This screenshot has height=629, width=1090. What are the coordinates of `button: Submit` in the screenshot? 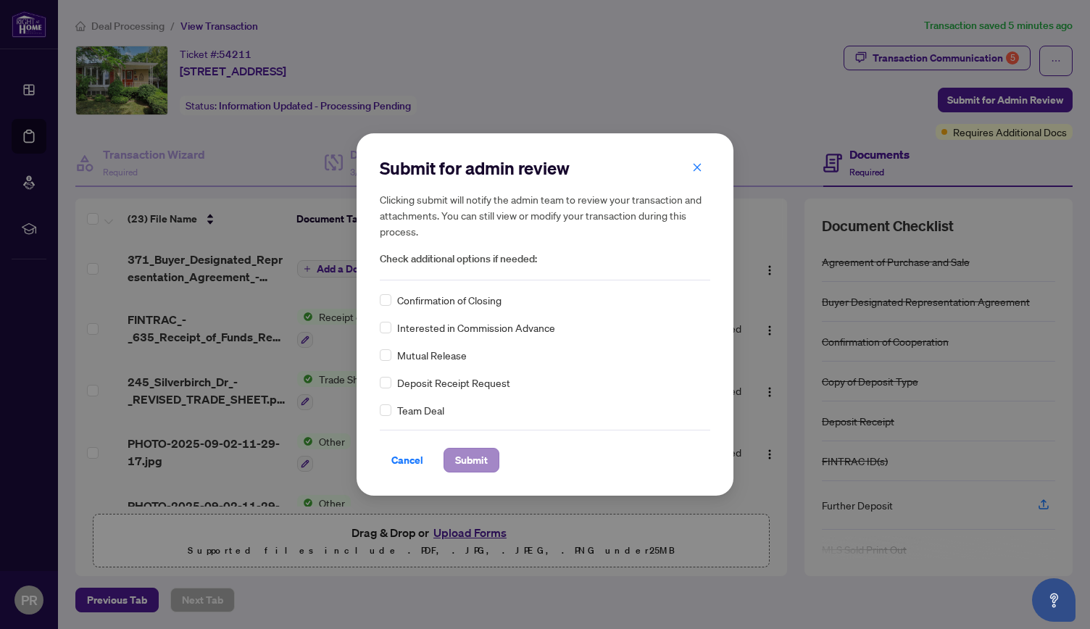 It's located at (471, 460).